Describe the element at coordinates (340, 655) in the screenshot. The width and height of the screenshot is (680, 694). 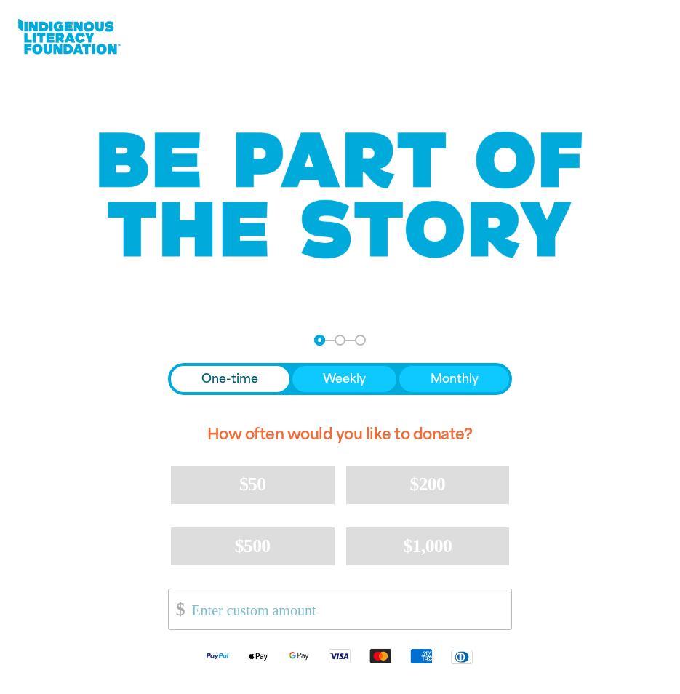
I see `div: Available payment methods` at that location.